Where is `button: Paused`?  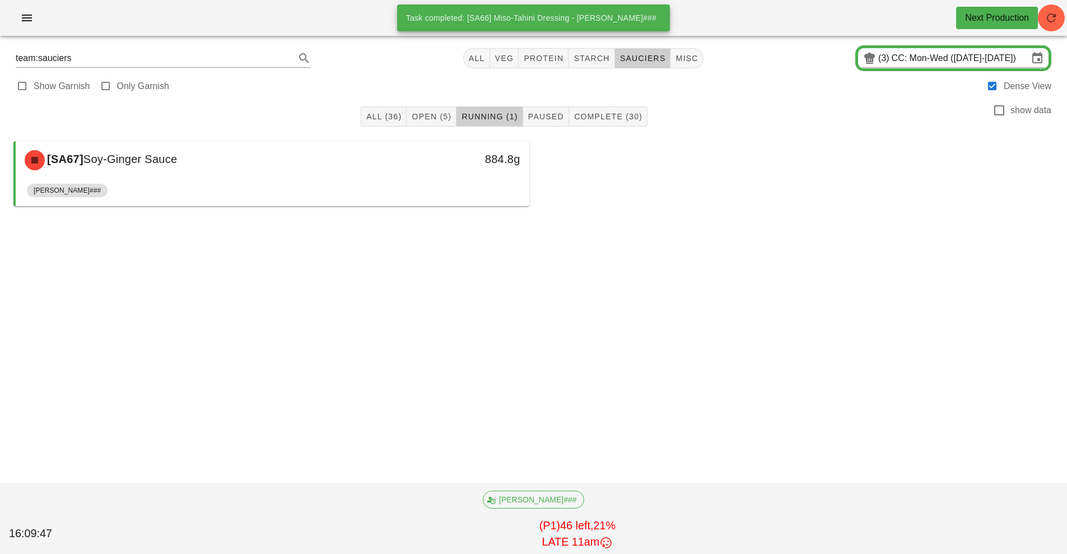 button: Paused is located at coordinates (546, 116).